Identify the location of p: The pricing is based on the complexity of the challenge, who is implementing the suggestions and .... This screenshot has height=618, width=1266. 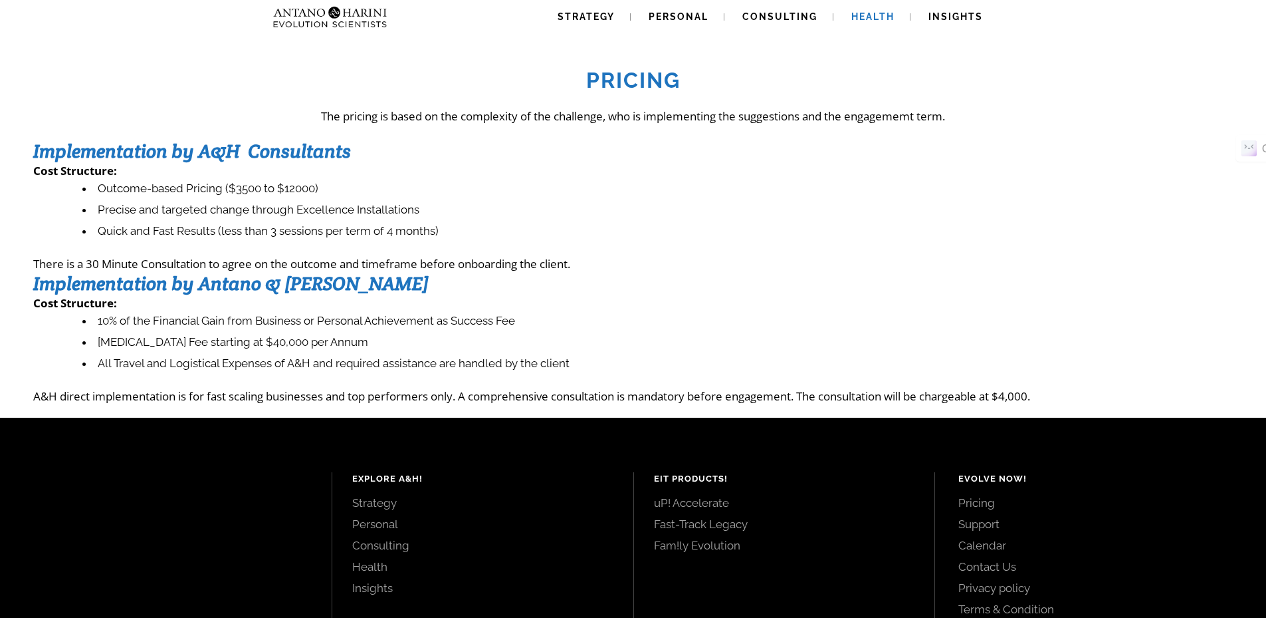
(633, 116).